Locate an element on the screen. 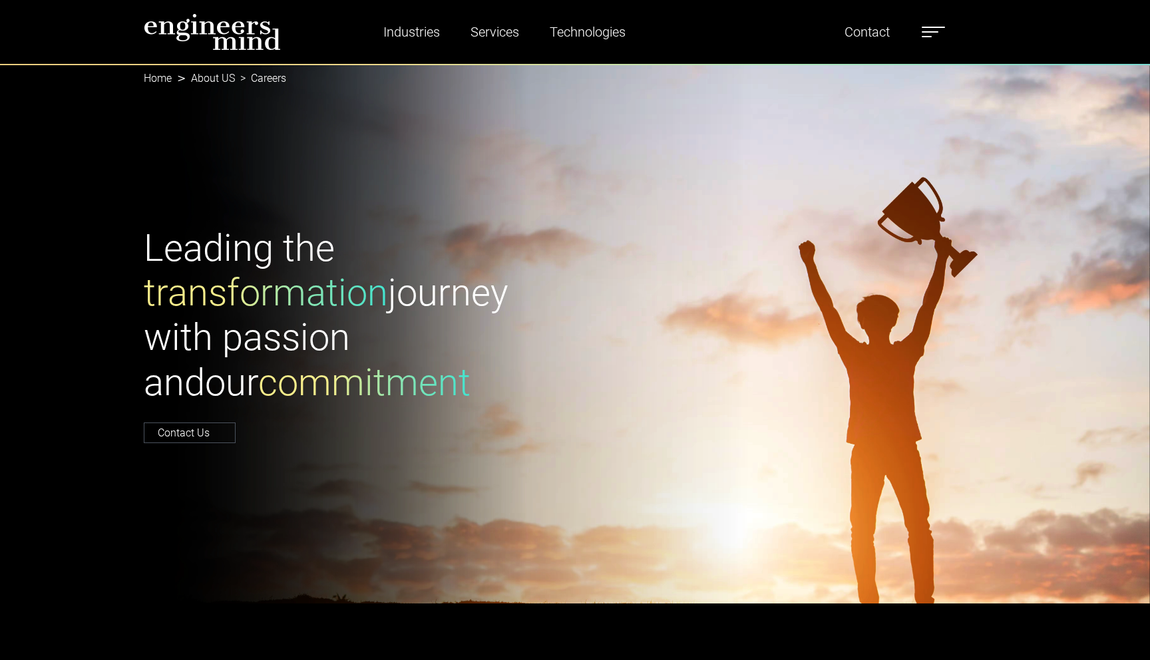 The width and height of the screenshot is (1150, 660). a: Technologies is located at coordinates (588, 32).